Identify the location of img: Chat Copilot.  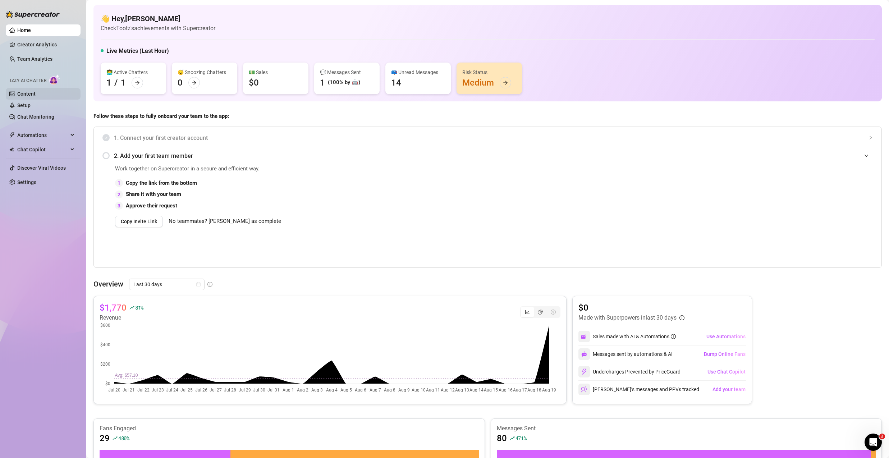
(11, 149).